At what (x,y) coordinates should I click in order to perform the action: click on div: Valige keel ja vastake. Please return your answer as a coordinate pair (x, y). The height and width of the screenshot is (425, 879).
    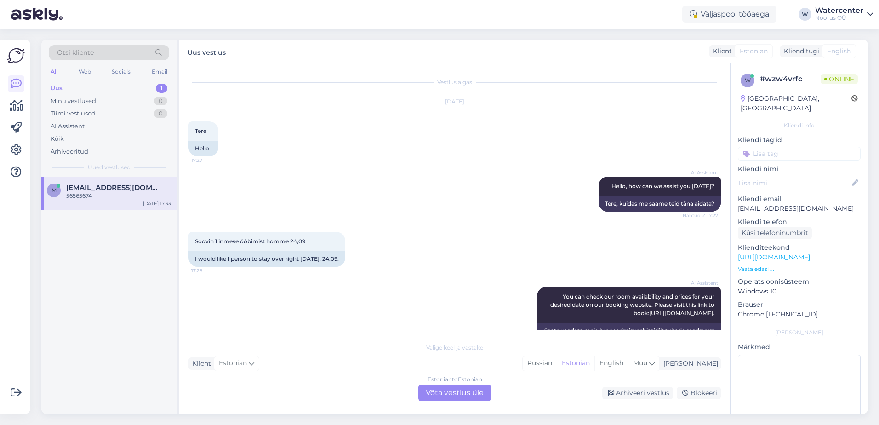
    Looking at the image, I should click on (455, 348).